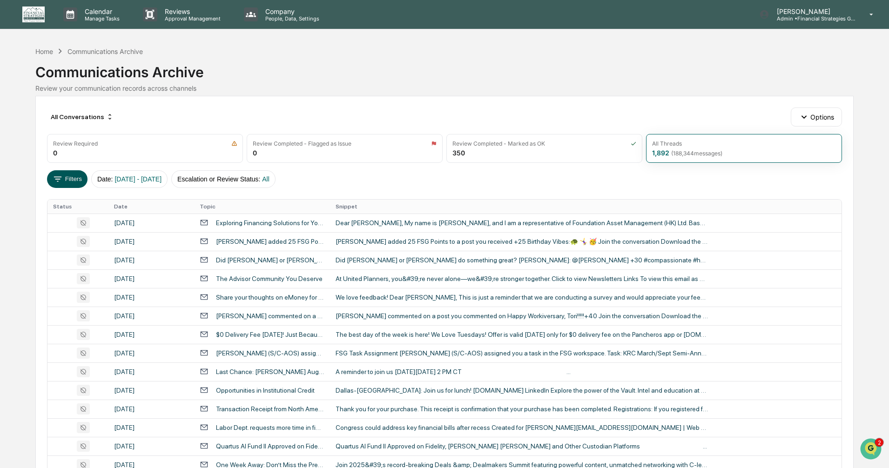  I want to click on th: Topic, so click(262, 207).